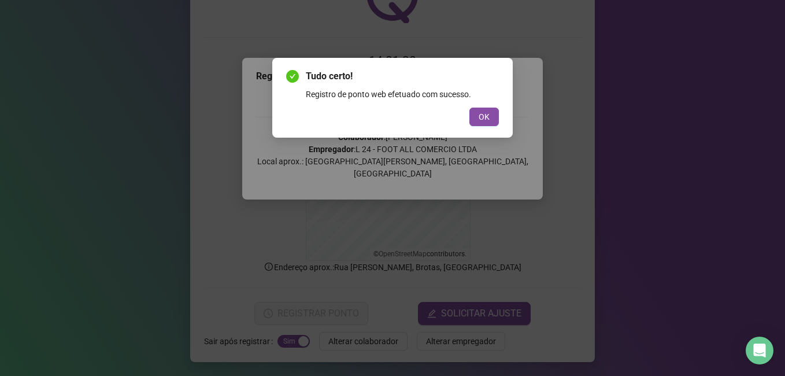 The width and height of the screenshot is (785, 376). What do you see at coordinates (293, 76) in the screenshot?
I see `span: check-circle` at bounding box center [293, 76].